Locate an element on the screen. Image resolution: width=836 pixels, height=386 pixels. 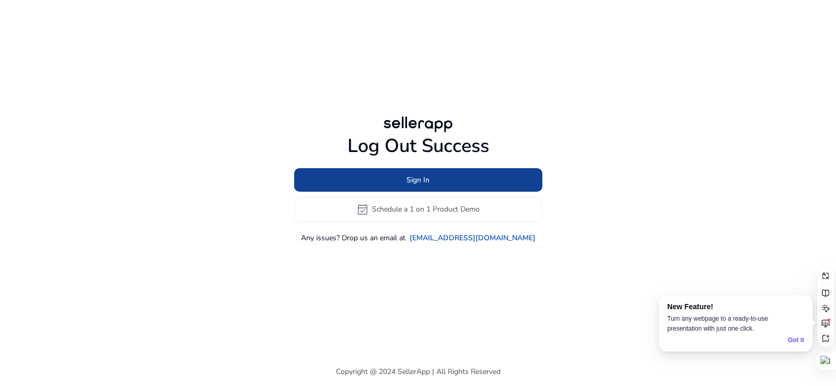
h1: Log Out Success is located at coordinates (418, 146).